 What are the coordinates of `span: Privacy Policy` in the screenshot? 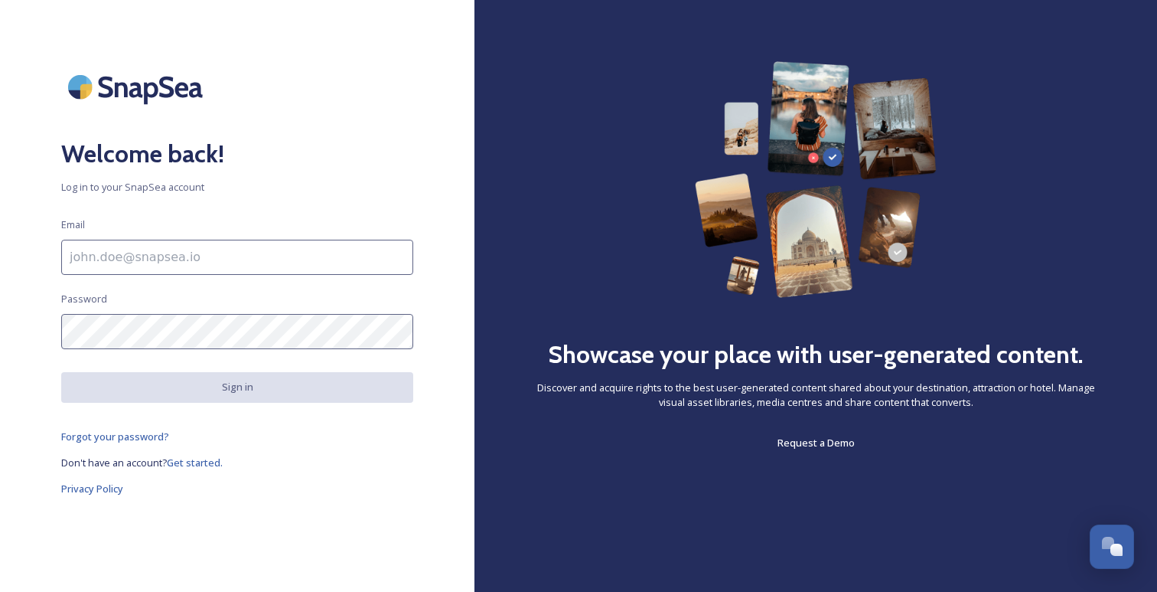 It's located at (92, 488).